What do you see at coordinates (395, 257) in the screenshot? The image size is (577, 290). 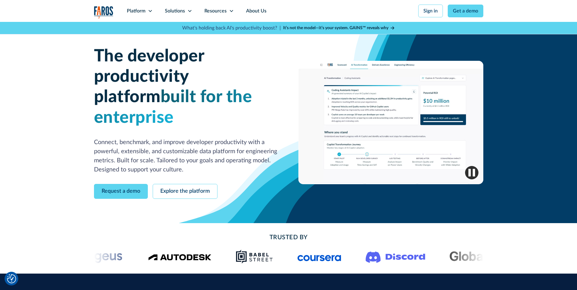 I see `img: Logo of the communication platform Discord.` at bounding box center [395, 257].